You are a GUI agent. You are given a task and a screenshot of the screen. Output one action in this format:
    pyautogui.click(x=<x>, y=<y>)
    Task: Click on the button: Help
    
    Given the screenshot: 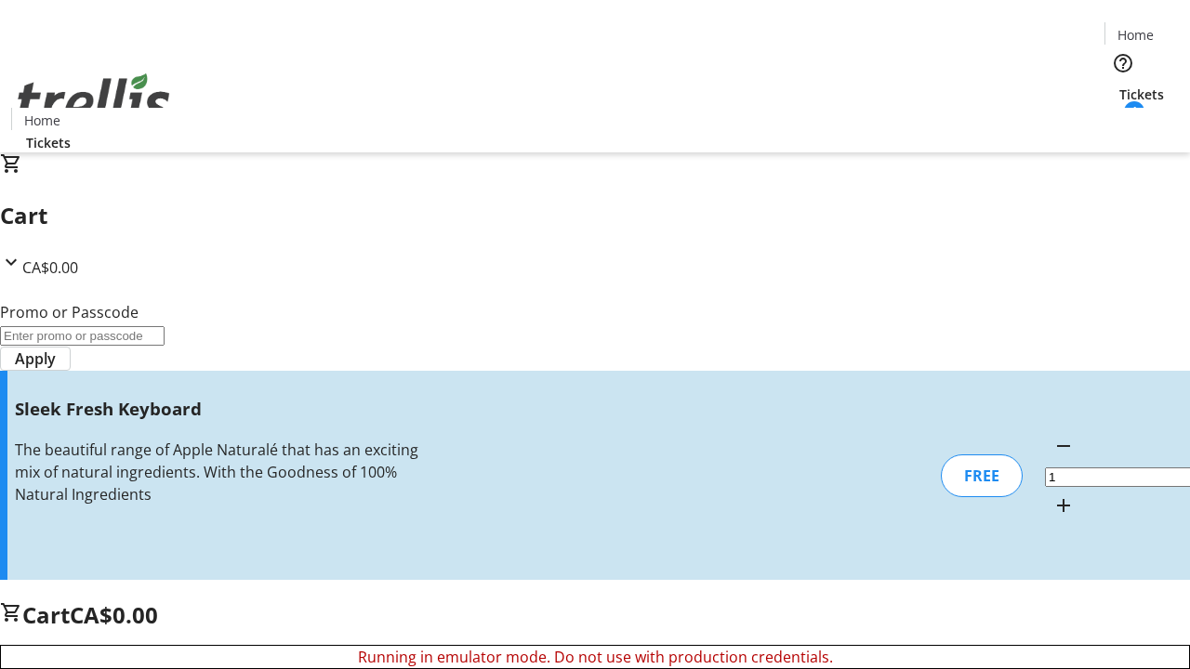 What is the action you would take?
    pyautogui.click(x=1123, y=63)
    